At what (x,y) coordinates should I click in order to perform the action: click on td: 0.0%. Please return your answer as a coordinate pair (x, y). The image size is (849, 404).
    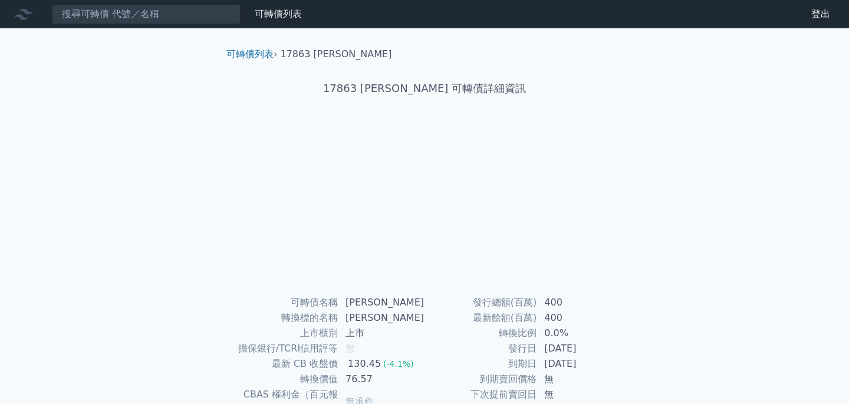
    Looking at the image, I should click on (577, 333).